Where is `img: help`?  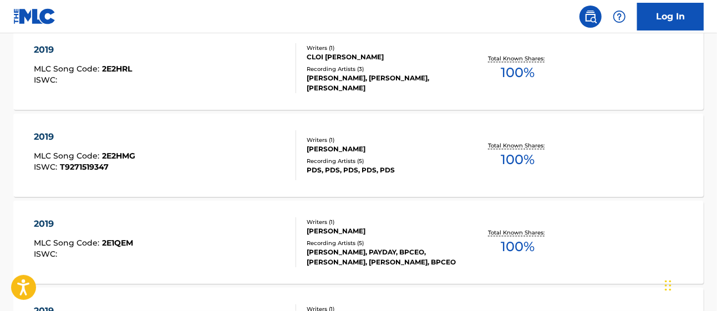
img: help is located at coordinates (619, 17).